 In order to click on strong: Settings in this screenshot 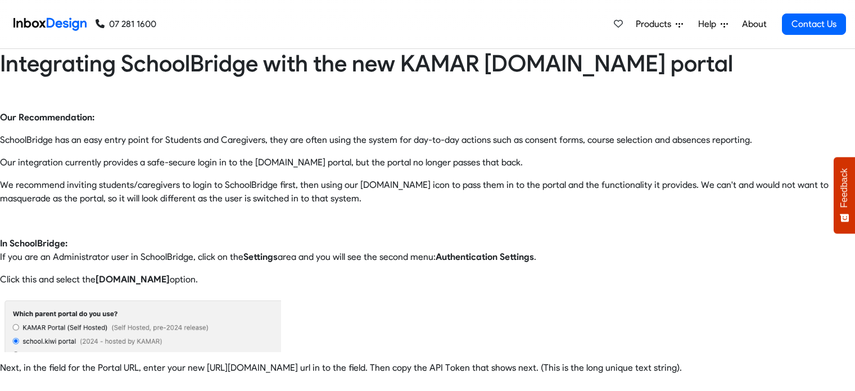, I will do `click(260, 256)`.